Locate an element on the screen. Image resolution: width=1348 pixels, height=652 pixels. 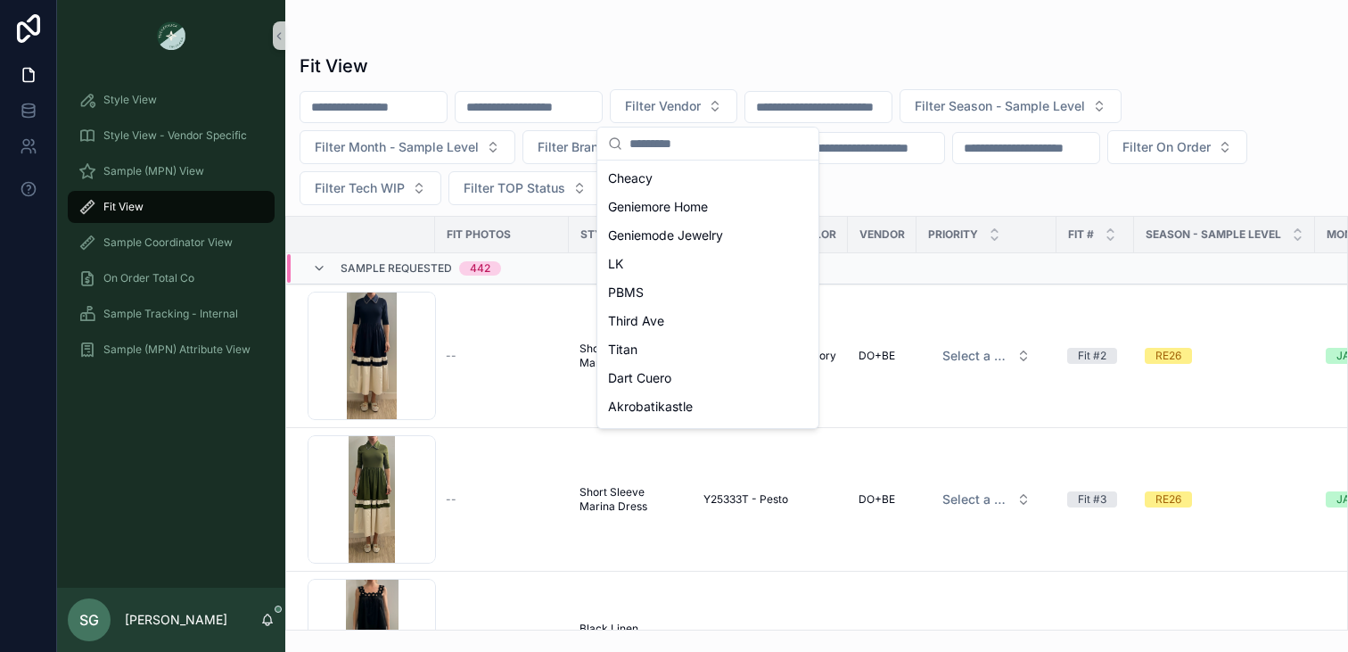
a: Fit #3 is located at coordinates (1095, 499).